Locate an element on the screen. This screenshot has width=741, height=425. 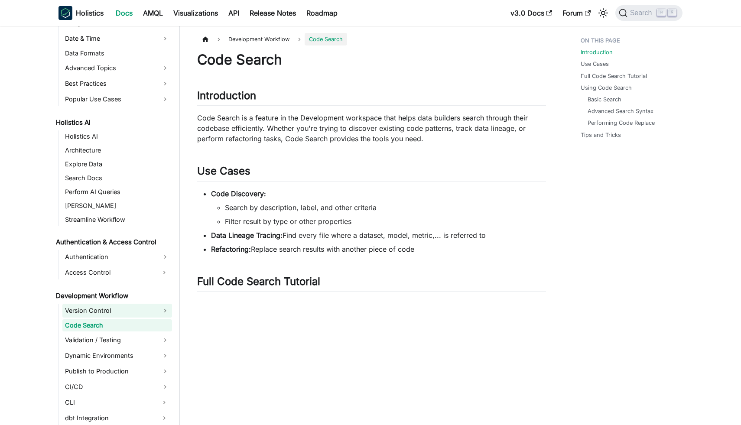
a: Visualizations is located at coordinates (195, 13).